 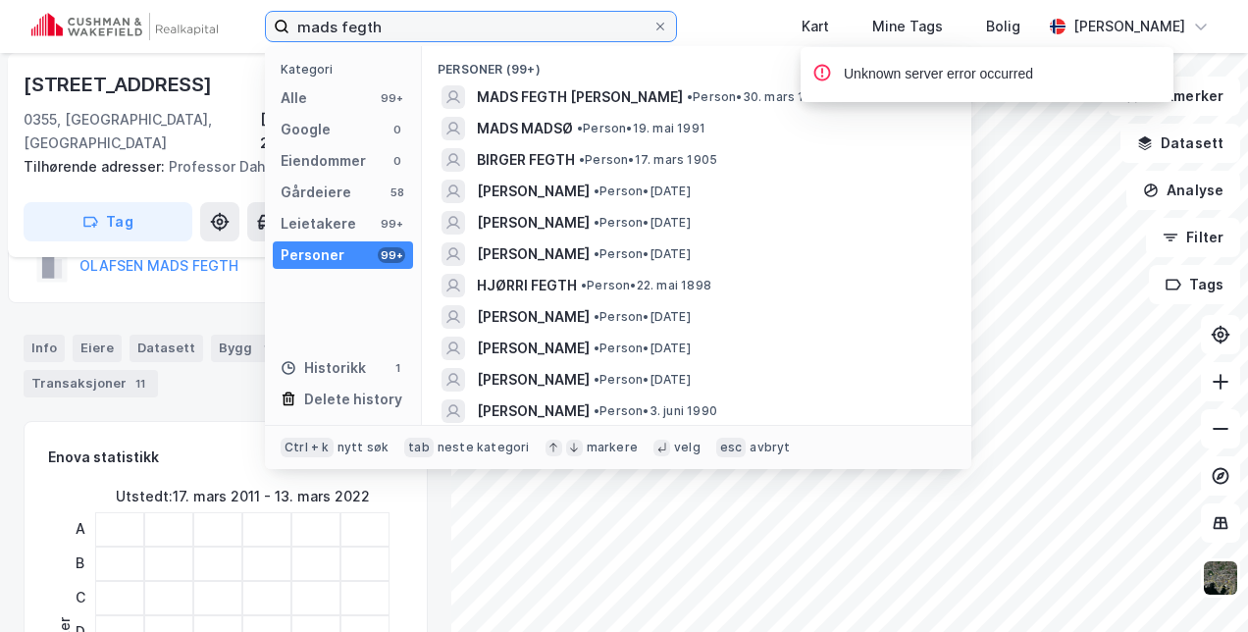 What do you see at coordinates (641, 129) in the screenshot?
I see `span: Person • 19. mai 1991` at bounding box center [641, 129].